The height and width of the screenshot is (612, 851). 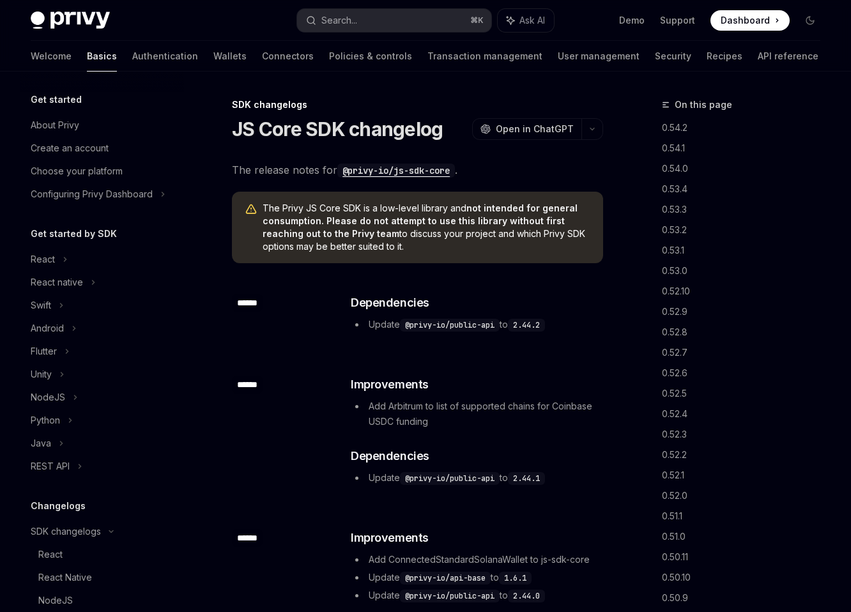 I want to click on svg: Warning, so click(x=251, y=210).